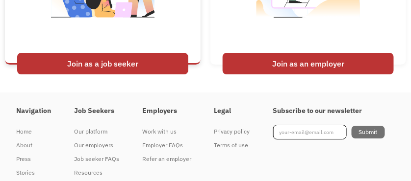  What do you see at coordinates (97, 146) in the screenshot?
I see `div: Our employers` at bounding box center [97, 146].